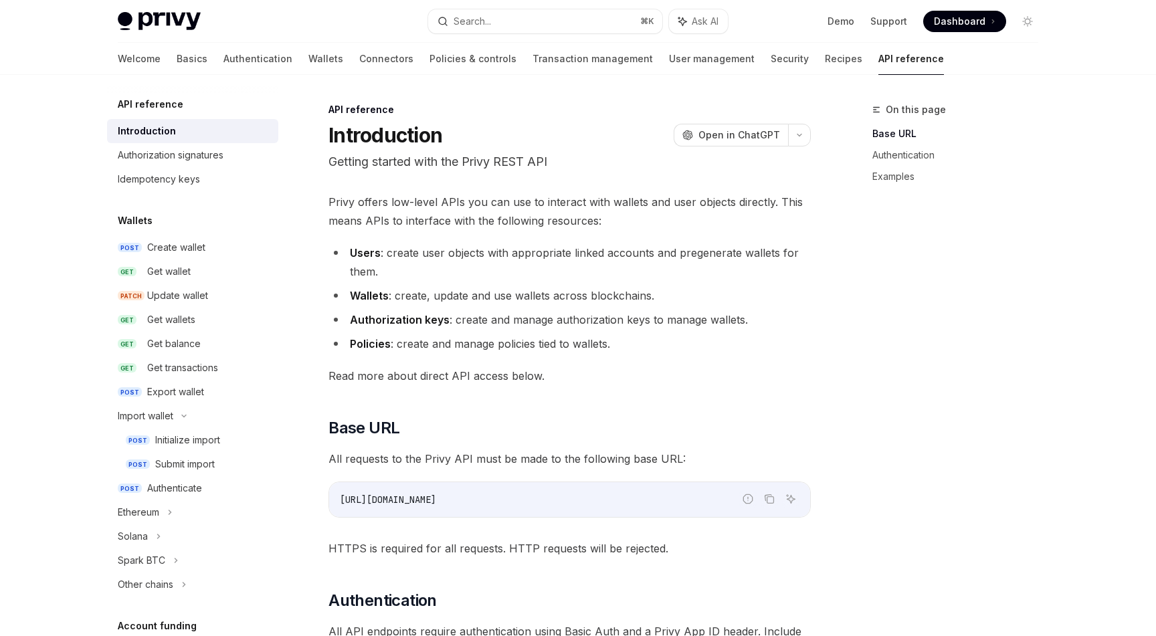 Image resolution: width=1156 pixels, height=636 pixels. Describe the element at coordinates (174, 344) in the screenshot. I see `div: Get balance` at that location.